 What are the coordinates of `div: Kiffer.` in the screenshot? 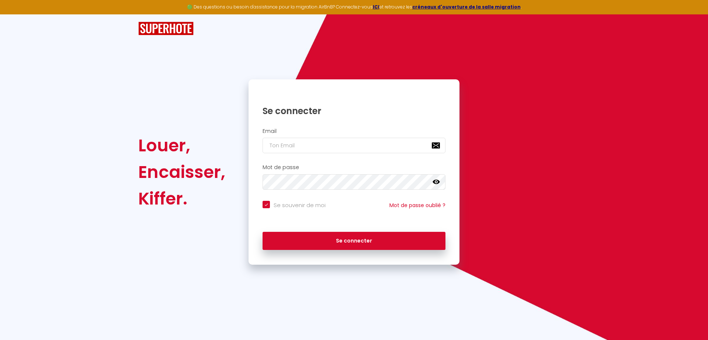 It's located at (182, 198).